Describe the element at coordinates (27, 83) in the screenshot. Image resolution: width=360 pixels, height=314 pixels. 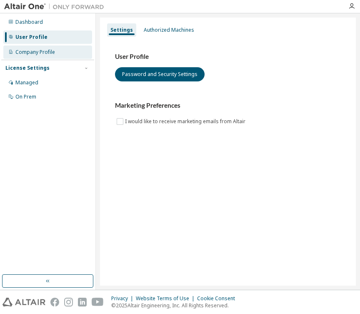
I see `div: Managed` at that location.